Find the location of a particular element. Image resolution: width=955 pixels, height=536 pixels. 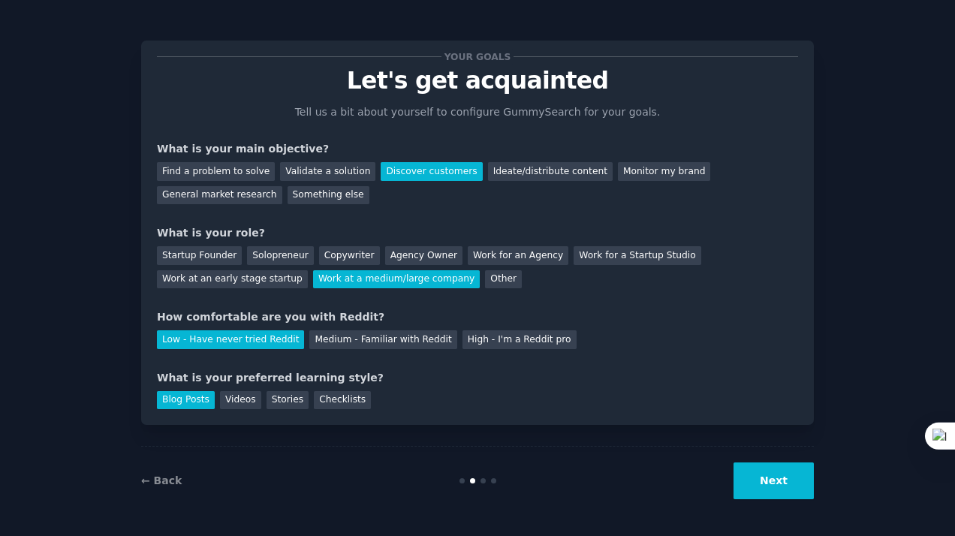

div: Validate a solution is located at coordinates (327, 171).